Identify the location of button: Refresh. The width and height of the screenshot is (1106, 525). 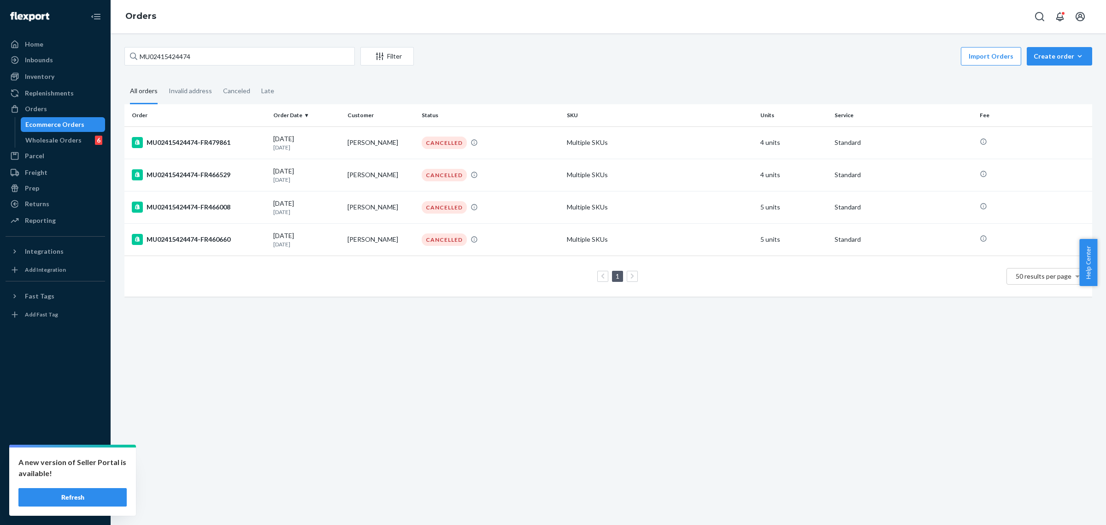
(72, 497).